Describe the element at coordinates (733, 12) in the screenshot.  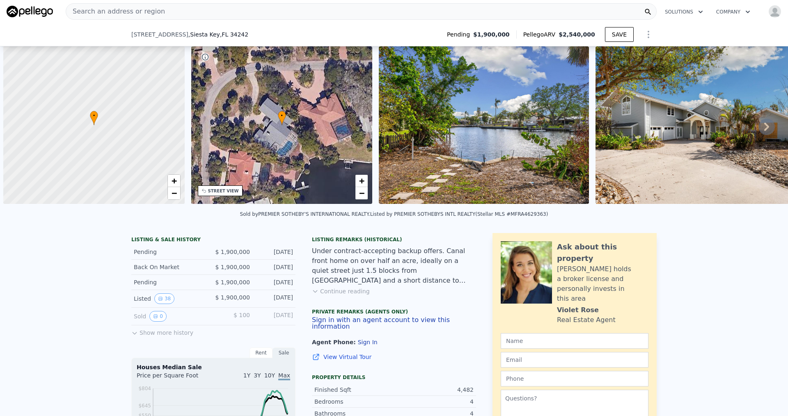
I see `button: Company` at that location.